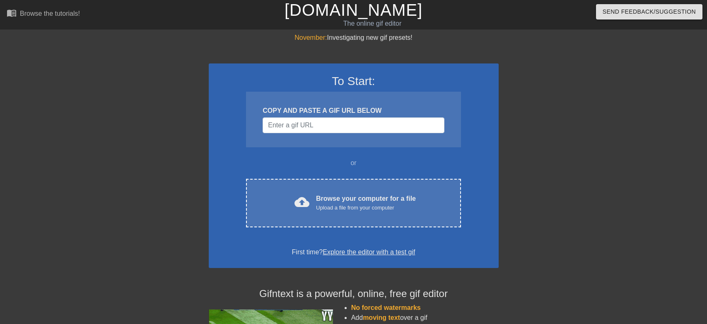  What do you see at coordinates (366, 208) in the screenshot?
I see `div: Upload a file from your computer` at bounding box center [366, 208].